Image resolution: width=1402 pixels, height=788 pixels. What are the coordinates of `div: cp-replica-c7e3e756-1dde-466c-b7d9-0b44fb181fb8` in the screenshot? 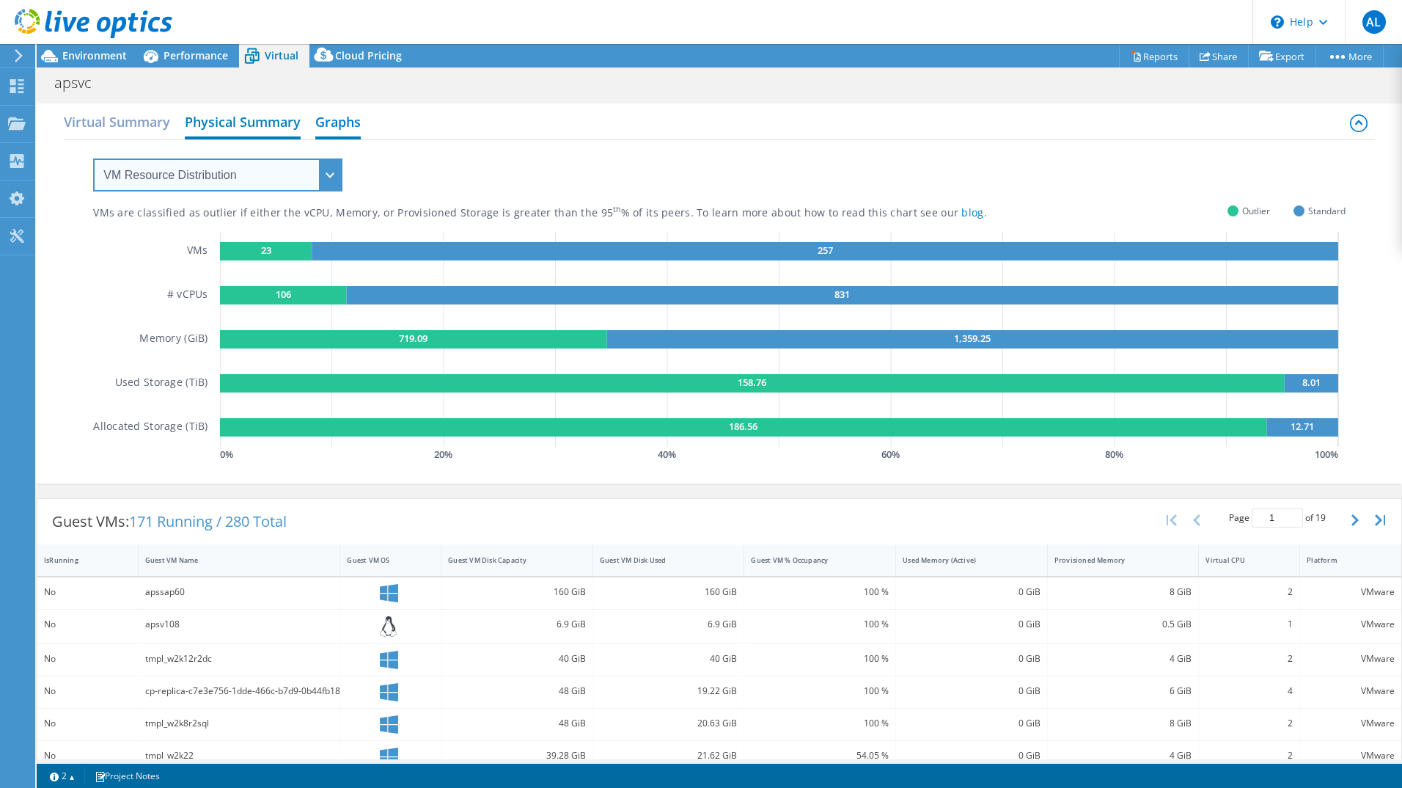 It's located at (239, 691).